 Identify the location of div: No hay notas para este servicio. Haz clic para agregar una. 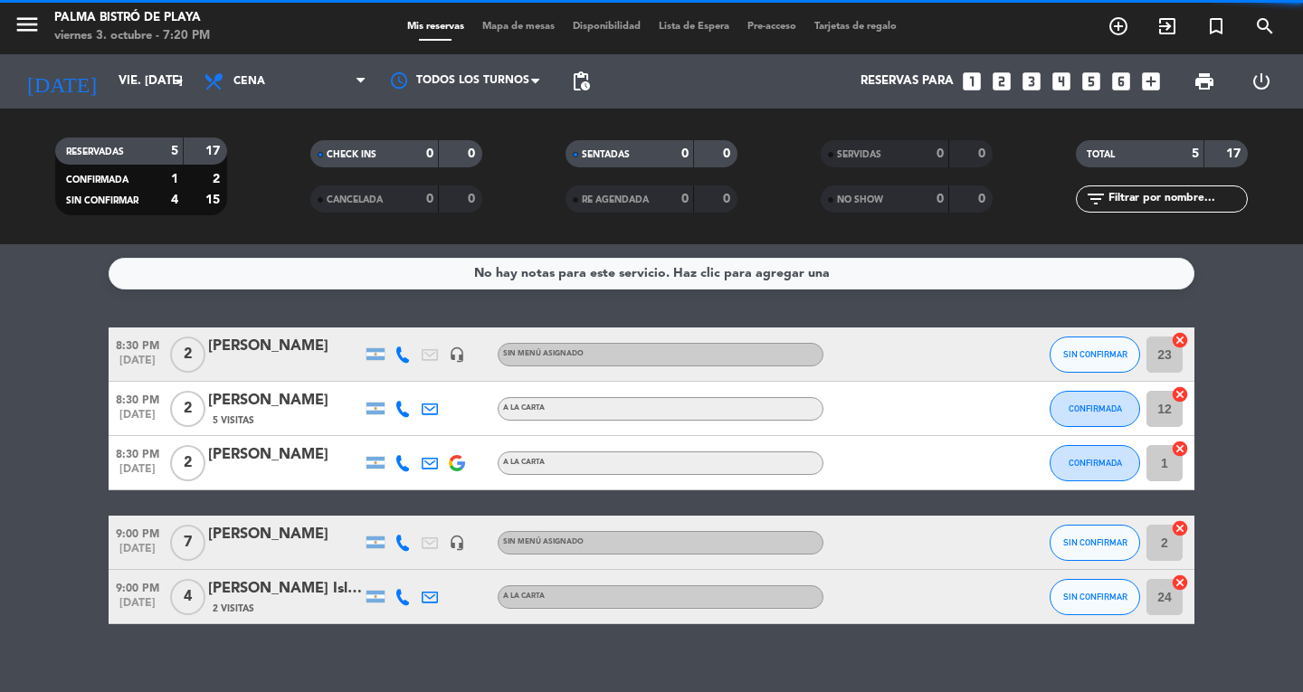
(652, 273).